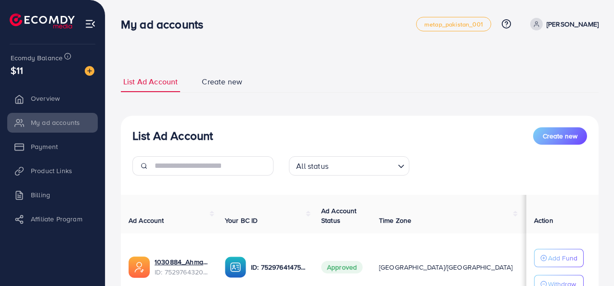 The width and height of the screenshot is (614, 286). I want to click on a: logo, so click(42, 21).